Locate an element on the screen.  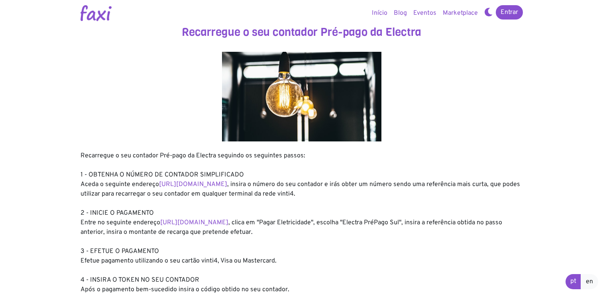
a: Eventos is located at coordinates (425, 13).